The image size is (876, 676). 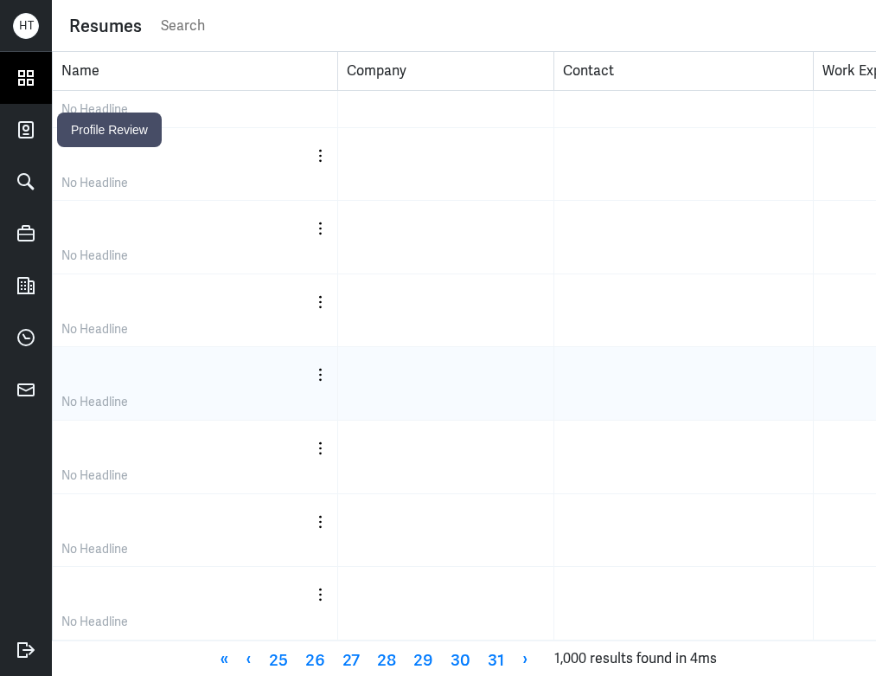 I want to click on p: Profile Review, so click(x=109, y=130).